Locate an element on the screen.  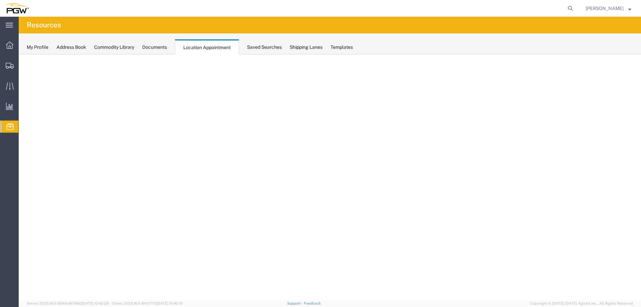
a: Feedback is located at coordinates (312, 303).